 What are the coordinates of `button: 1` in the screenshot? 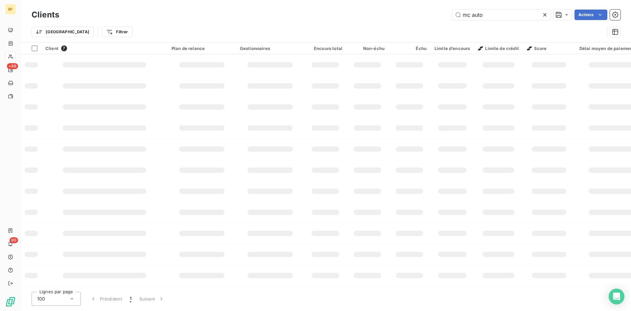 It's located at (130, 298).